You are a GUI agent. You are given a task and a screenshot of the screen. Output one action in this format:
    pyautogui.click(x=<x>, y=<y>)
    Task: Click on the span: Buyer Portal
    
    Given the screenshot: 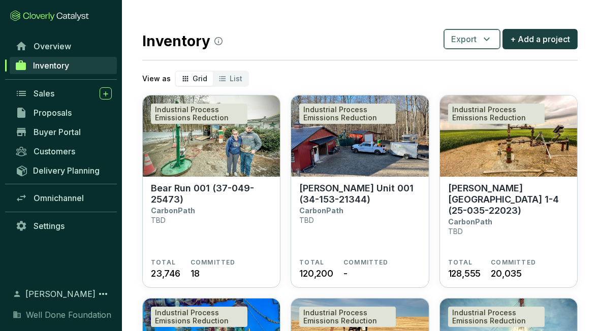 What is the action you would take?
    pyautogui.click(x=57, y=132)
    